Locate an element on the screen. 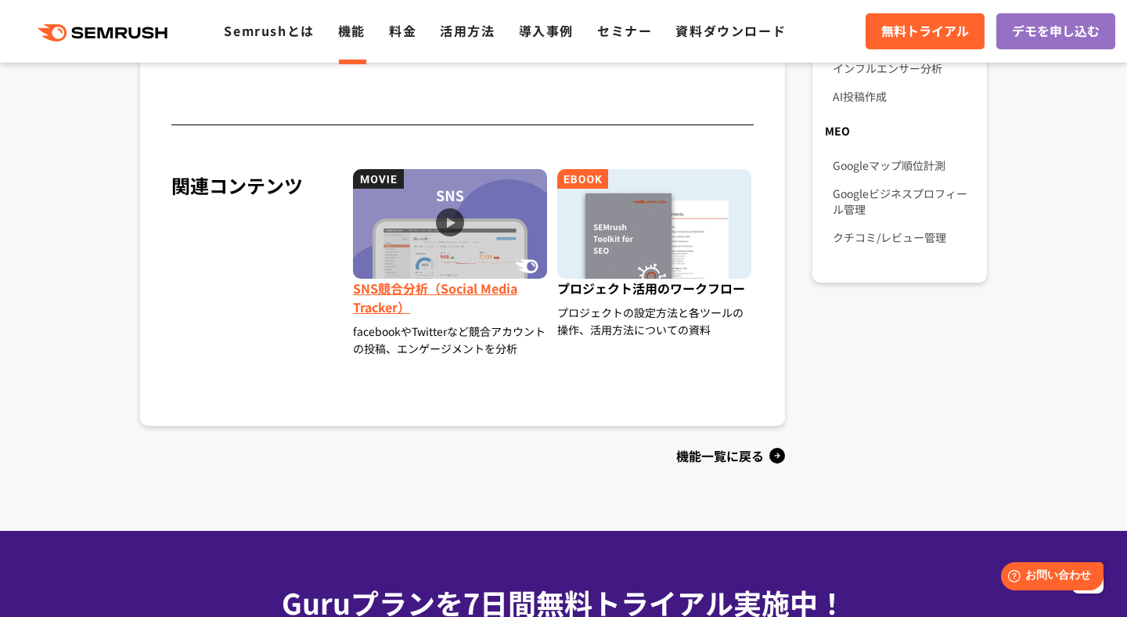 The width and height of the screenshot is (1127, 617). a: AI投稿作成 is located at coordinates (903, 96).